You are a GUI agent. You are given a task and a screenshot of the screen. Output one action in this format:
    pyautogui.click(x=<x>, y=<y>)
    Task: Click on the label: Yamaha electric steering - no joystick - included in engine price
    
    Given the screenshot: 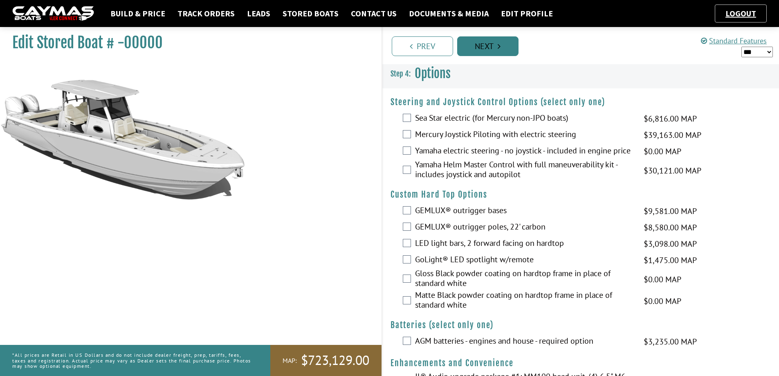 What is the action you would take?
    pyautogui.click(x=524, y=151)
    